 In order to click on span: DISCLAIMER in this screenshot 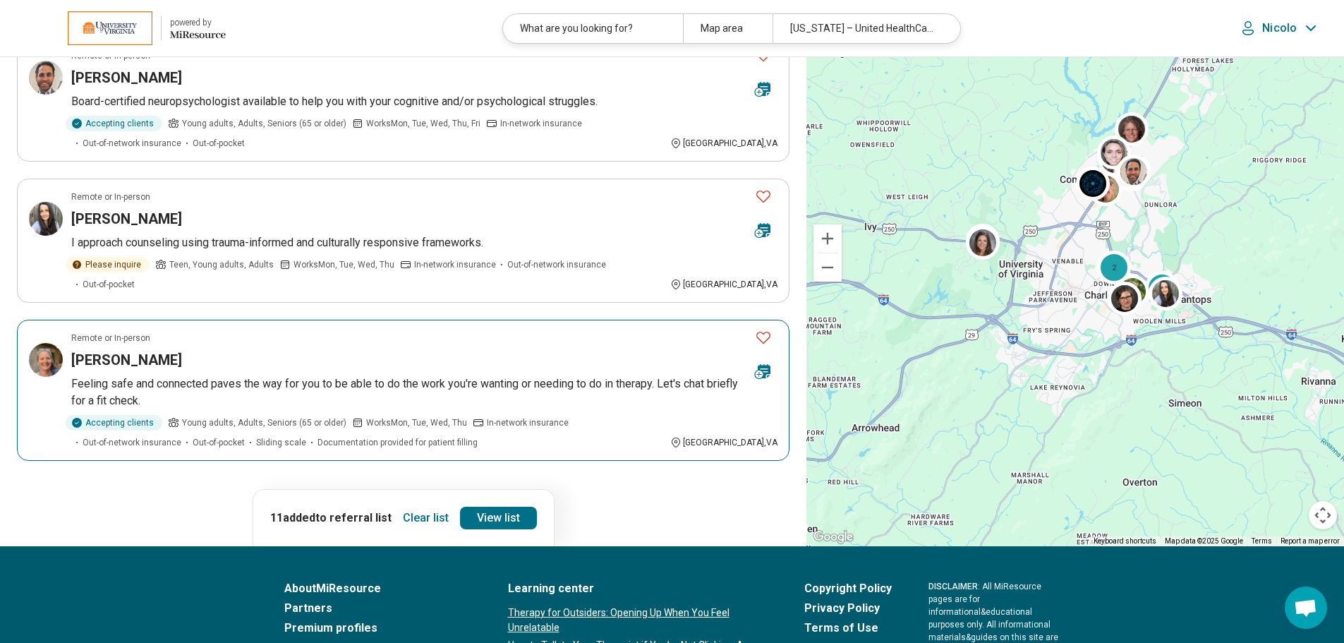, I will do `click(953, 586)`.